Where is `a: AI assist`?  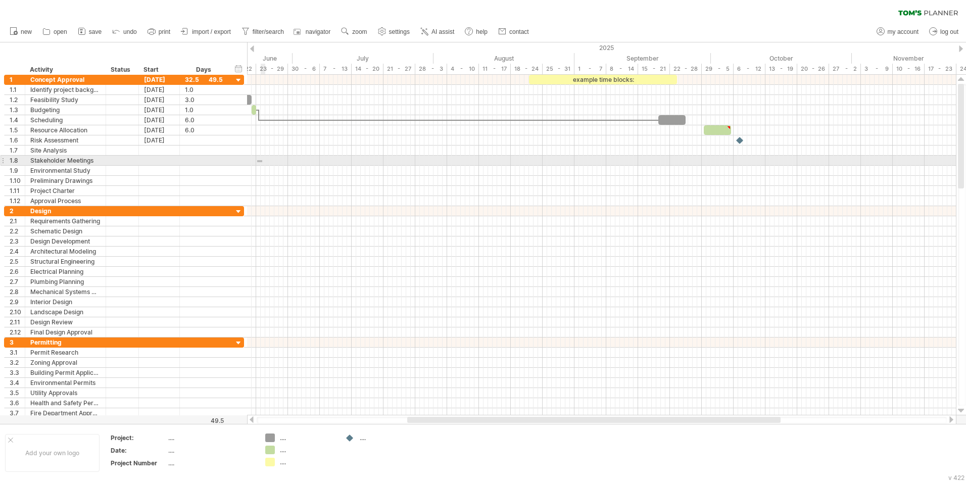
a: AI assist is located at coordinates (438, 32).